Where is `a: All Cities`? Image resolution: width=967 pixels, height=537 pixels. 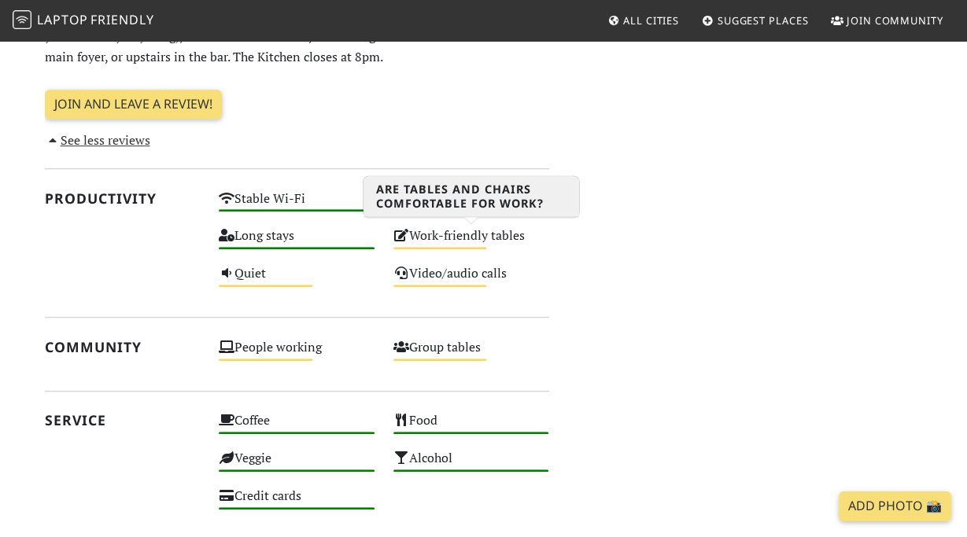 a: All Cities is located at coordinates (643, 20).